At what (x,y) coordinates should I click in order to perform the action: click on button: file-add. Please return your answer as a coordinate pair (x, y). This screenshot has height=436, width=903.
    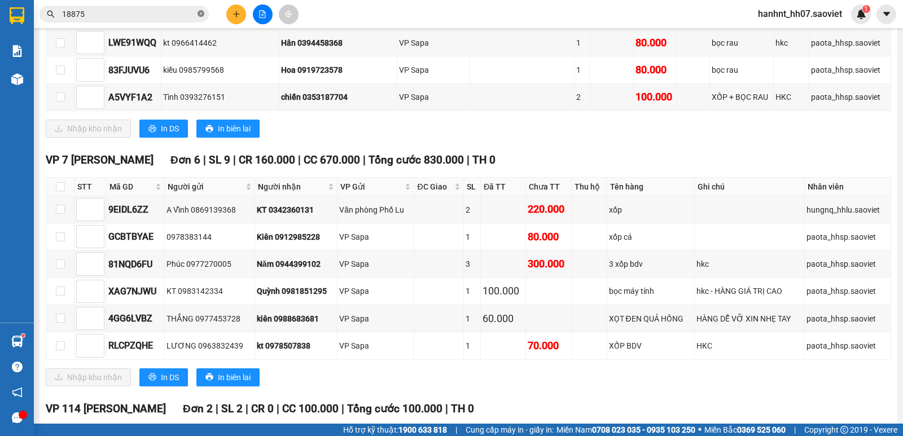
    Looking at the image, I should click on (262, 14).